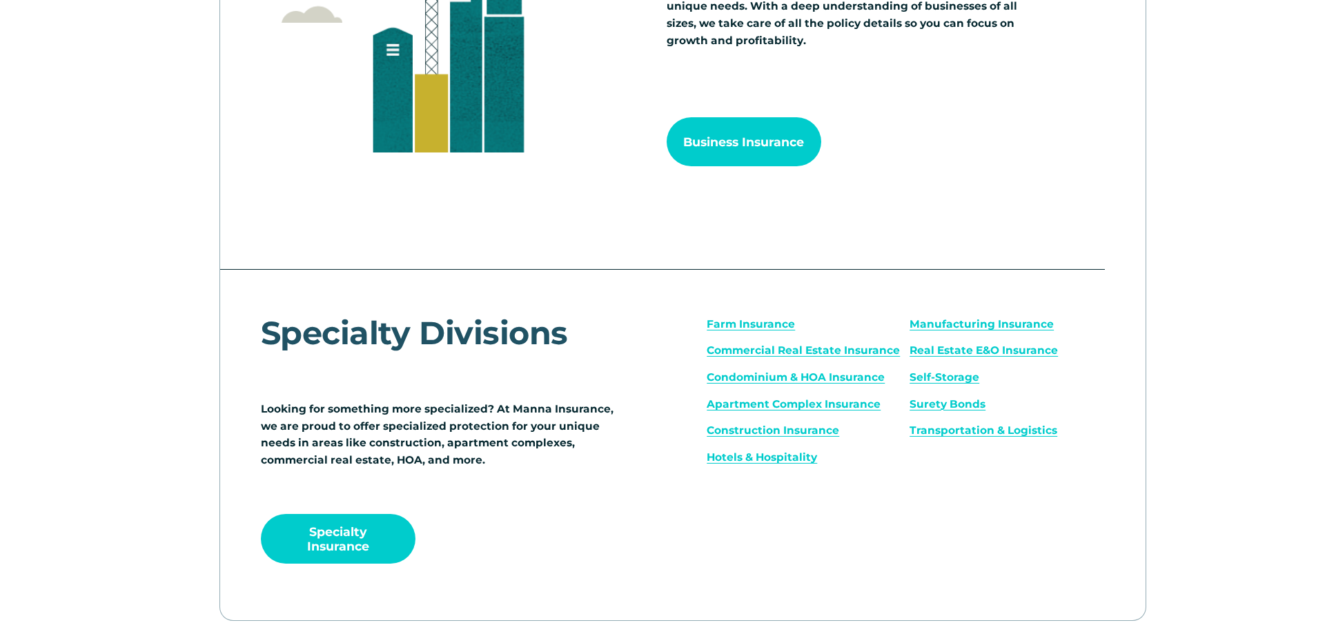 The image size is (1325, 634). Describe the element at coordinates (982, 324) in the screenshot. I see `a: Manufacturing Insurance` at that location.